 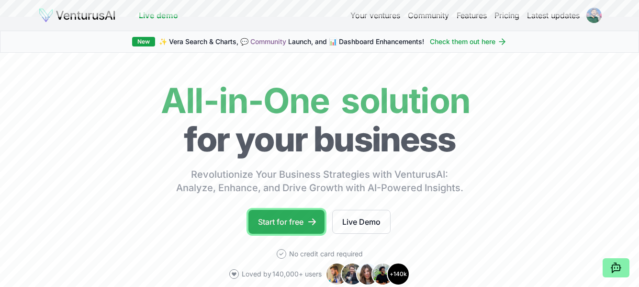 I want to click on div: New, so click(x=144, y=42).